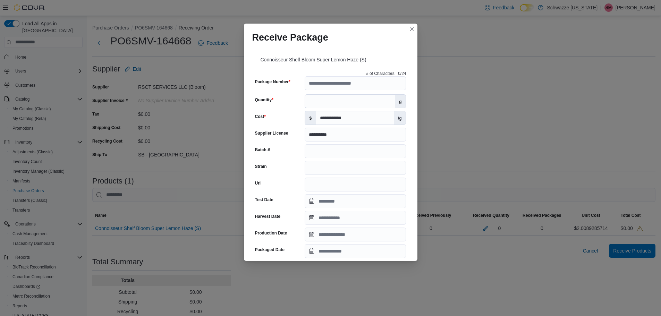 This screenshot has height=316, width=661. I want to click on label: Url, so click(258, 183).